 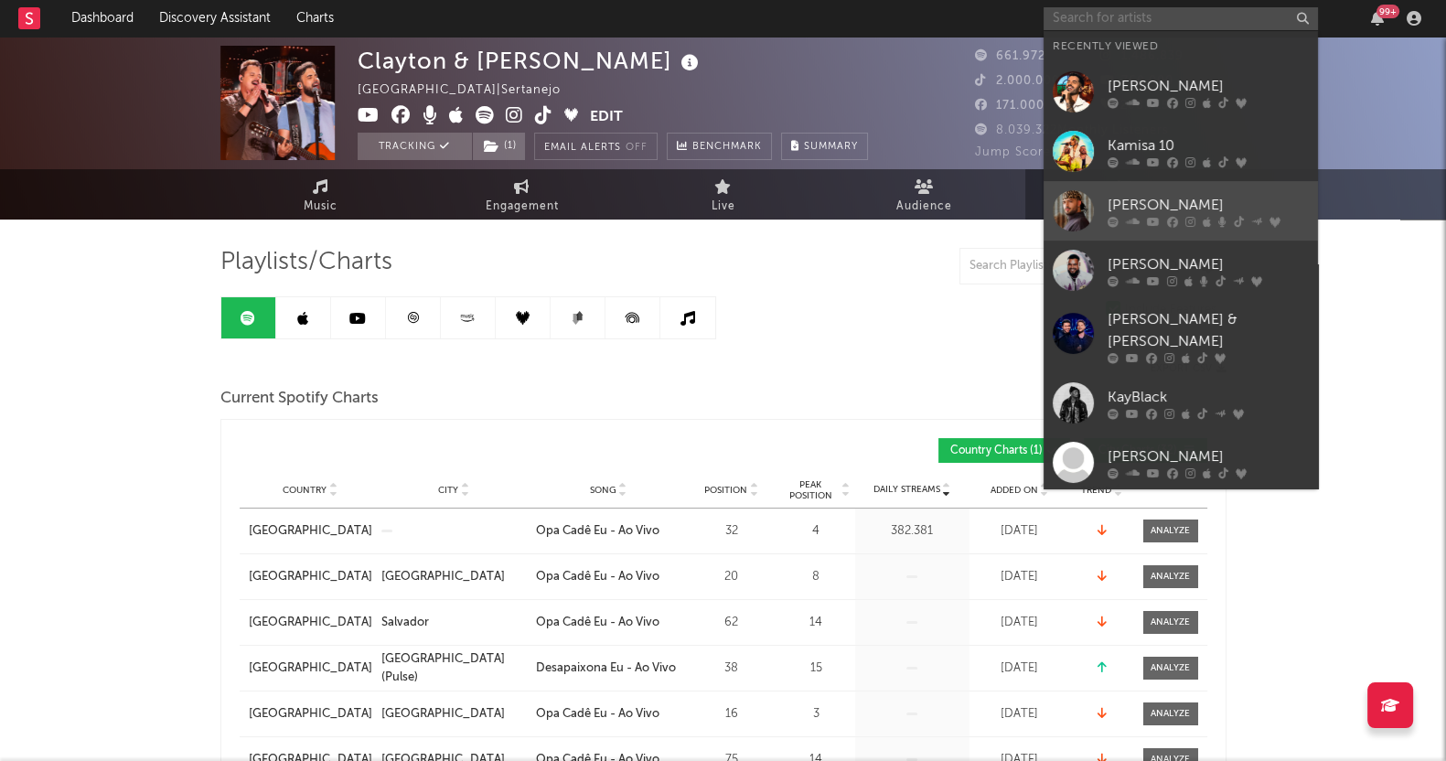 I want to click on span: Music, so click(x=320, y=207).